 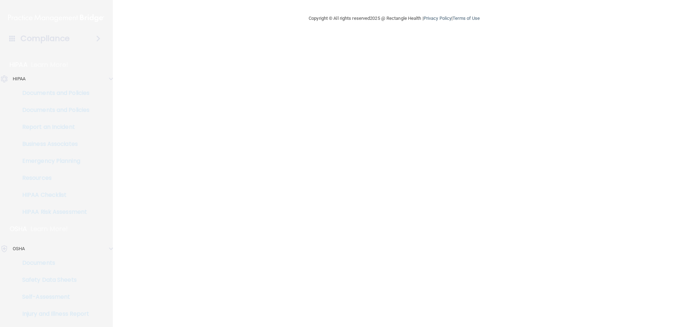 What do you see at coordinates (56, 18) in the screenshot?
I see `img: PMB logo` at bounding box center [56, 18].